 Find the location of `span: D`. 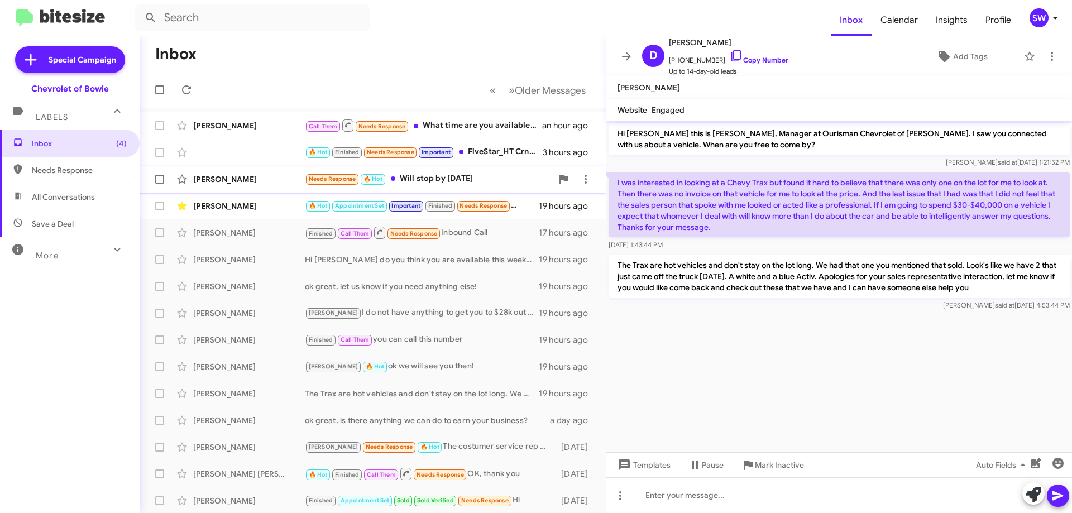

span: D is located at coordinates (653, 56).